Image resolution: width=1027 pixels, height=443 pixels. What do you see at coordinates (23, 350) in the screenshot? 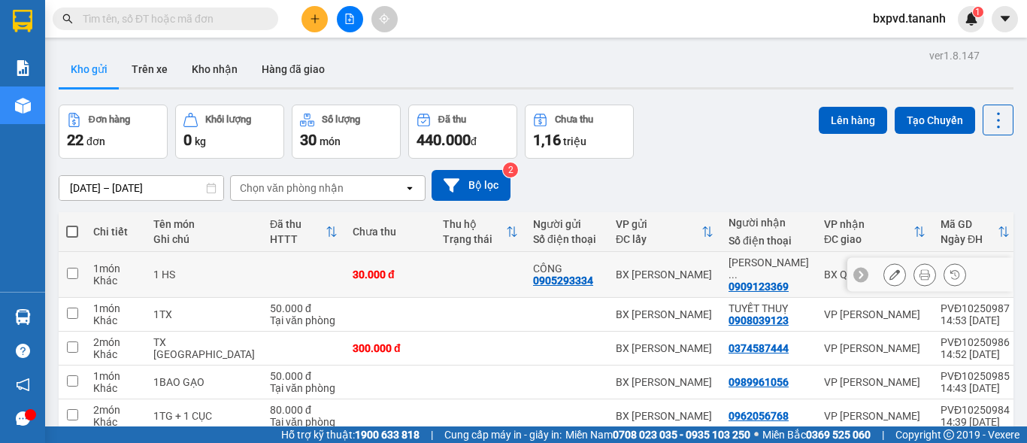
I see `span: question-circle` at bounding box center [23, 350].